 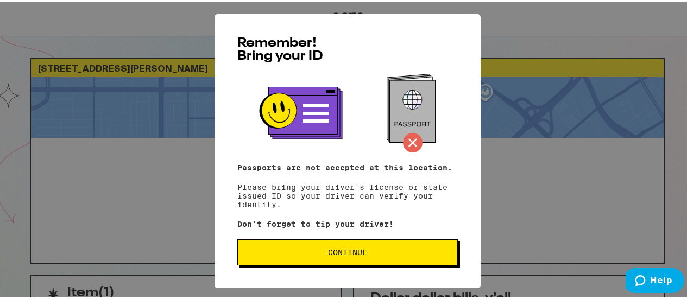 I want to click on p: Passports are not accepted at this location., so click(x=348, y=166).